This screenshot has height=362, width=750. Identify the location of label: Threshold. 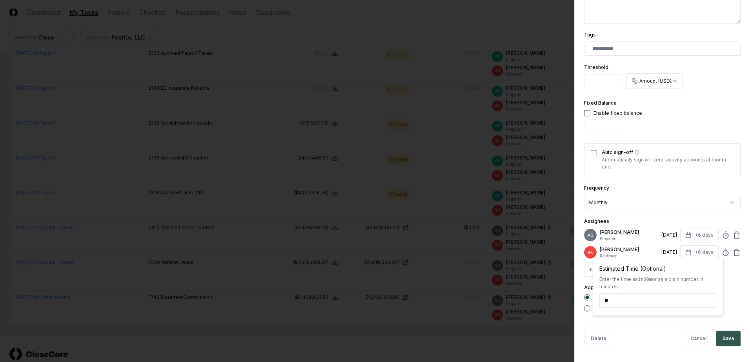
(596, 67).